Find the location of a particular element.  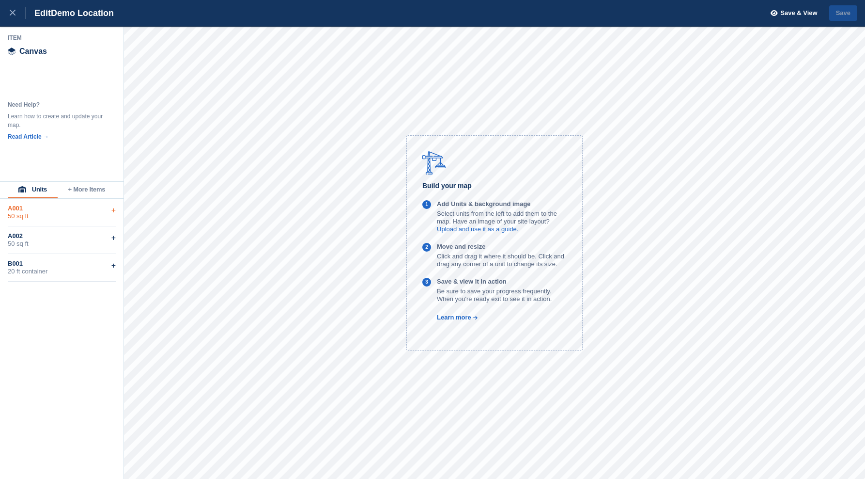

div: 1 is located at coordinates (427, 204).